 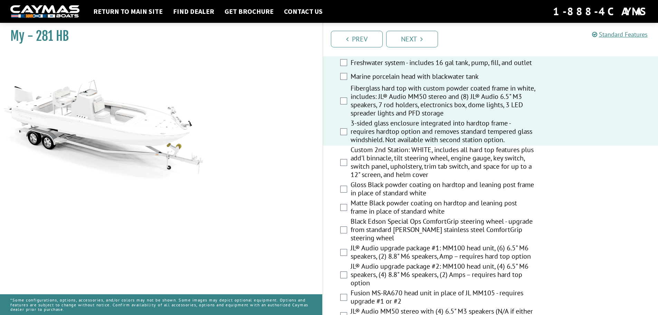 I want to click on a: Return to main site, so click(x=128, y=11).